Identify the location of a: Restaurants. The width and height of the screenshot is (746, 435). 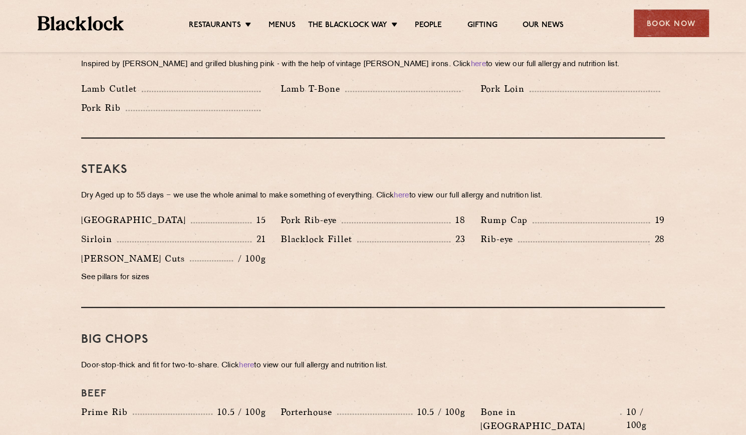
(215, 26).